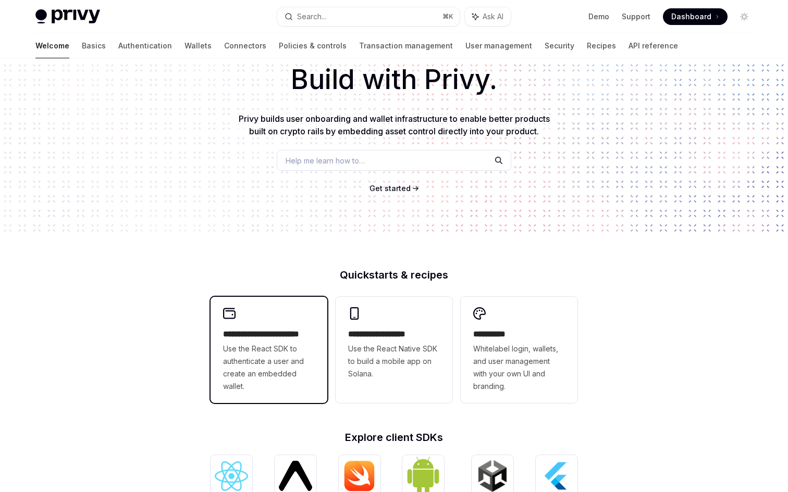  What do you see at coordinates (406, 46) in the screenshot?
I see `a: Transaction management` at bounding box center [406, 46].